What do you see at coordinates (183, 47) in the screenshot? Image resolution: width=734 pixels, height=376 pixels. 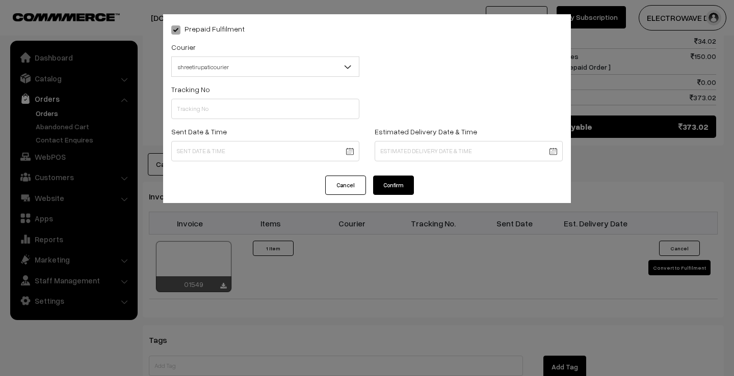 I see `label: Courier` at bounding box center [183, 47].